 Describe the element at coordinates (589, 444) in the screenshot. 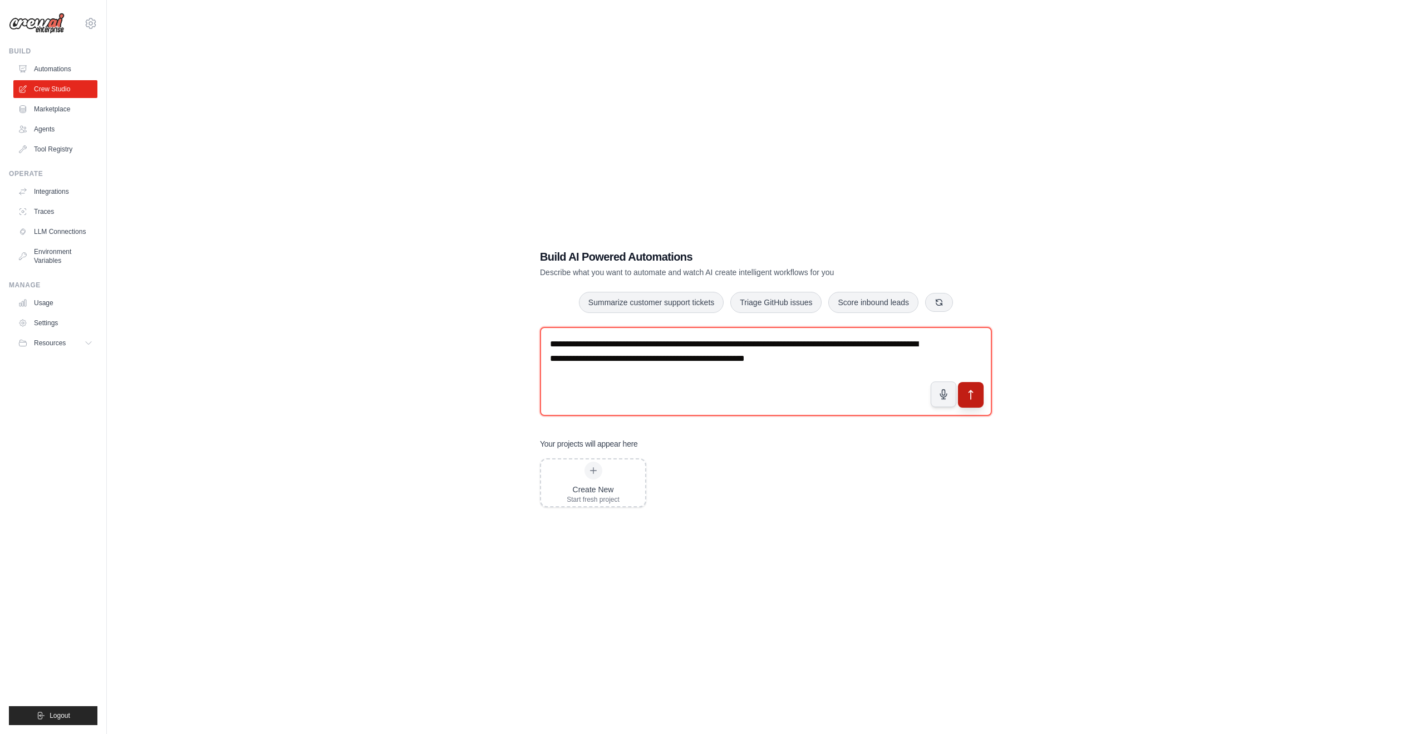

I see `h3: Your projects will appear here` at that location.